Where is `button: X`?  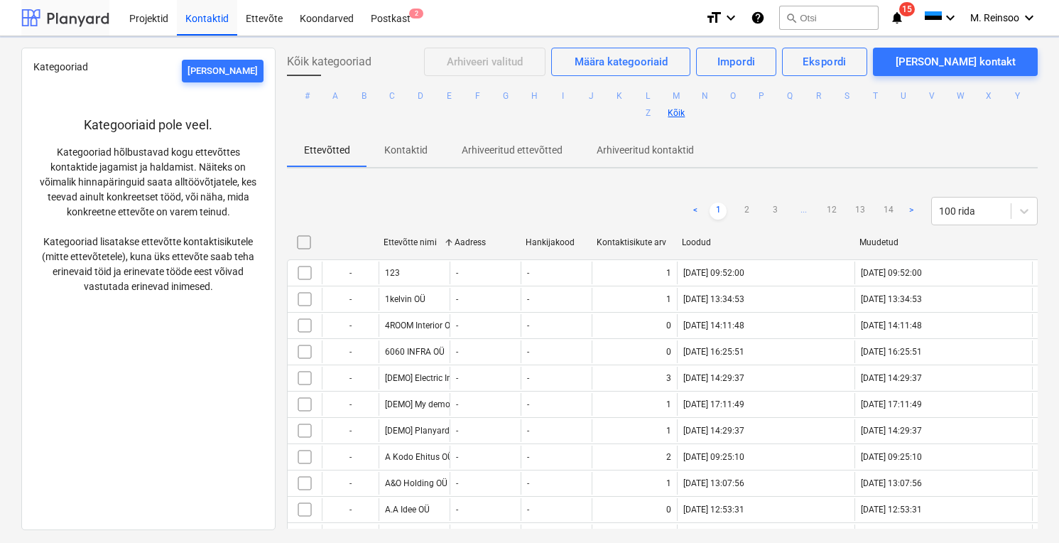
button: X is located at coordinates (989, 96).